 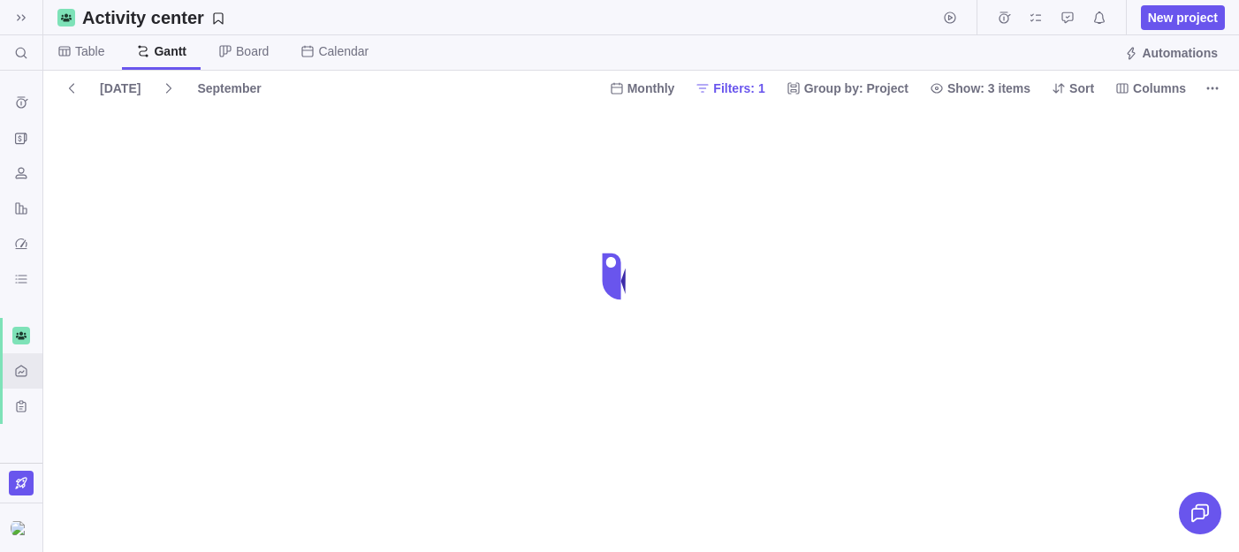 What do you see at coordinates (950, 18) in the screenshot?
I see `span: Start timer` at bounding box center [950, 18].